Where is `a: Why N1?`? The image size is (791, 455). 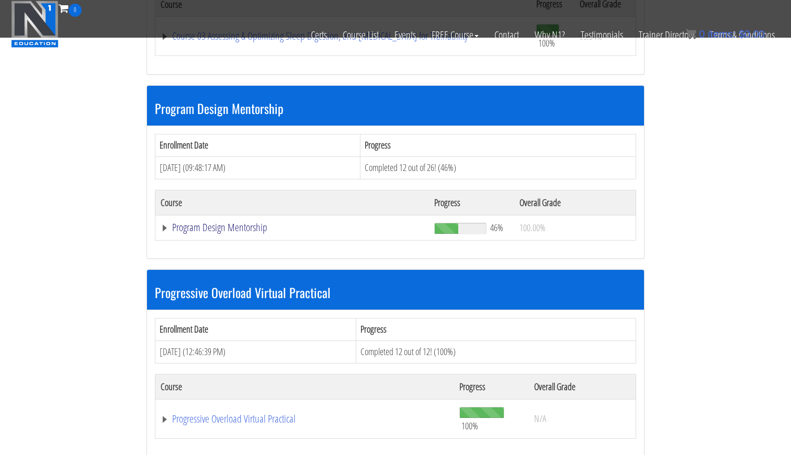 a: Why N1? is located at coordinates (550, 35).